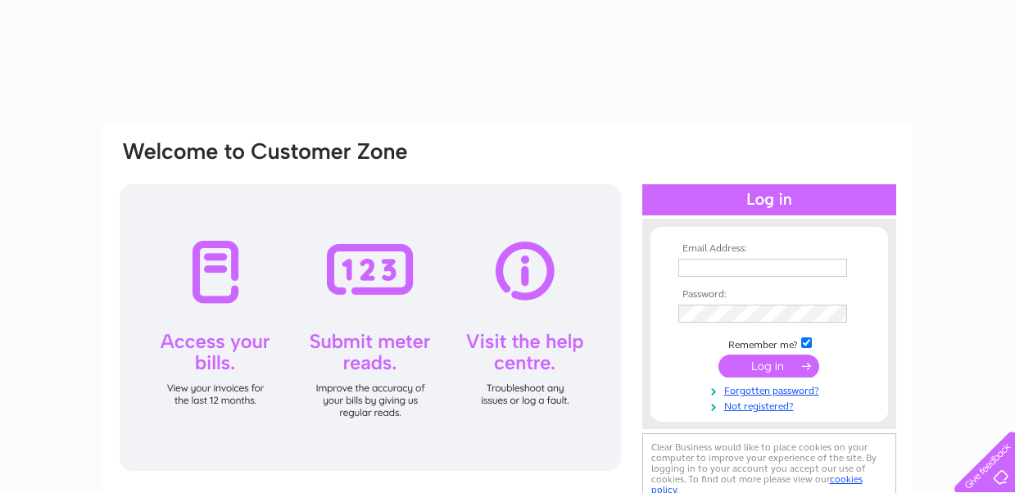  I want to click on a: Forgotten password?, so click(771, 389).